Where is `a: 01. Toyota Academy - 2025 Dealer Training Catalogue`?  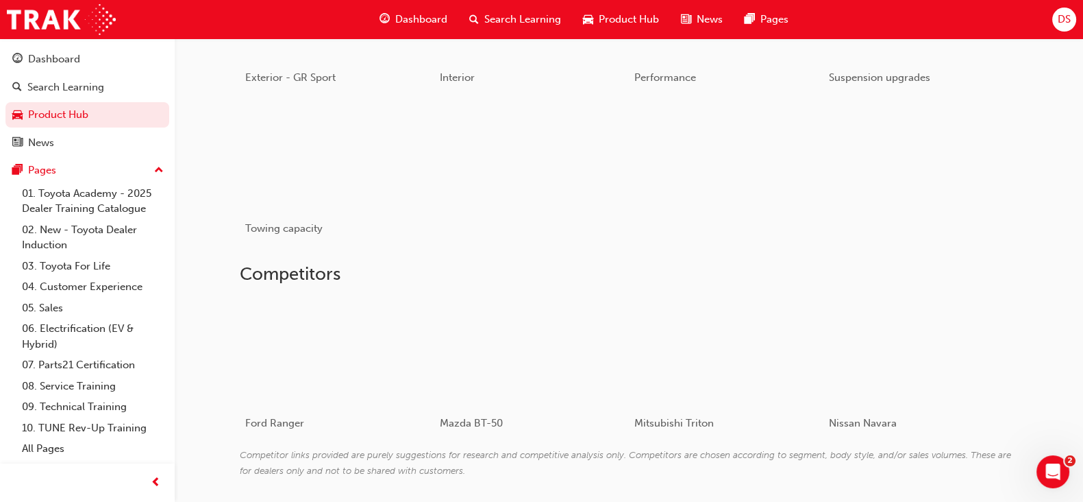 a: 01. Toyota Academy - 2025 Dealer Training Catalogue is located at coordinates (93, 201).